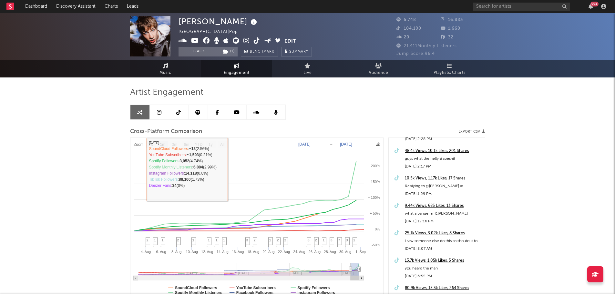  I want to click on a: Live, so click(308, 68).